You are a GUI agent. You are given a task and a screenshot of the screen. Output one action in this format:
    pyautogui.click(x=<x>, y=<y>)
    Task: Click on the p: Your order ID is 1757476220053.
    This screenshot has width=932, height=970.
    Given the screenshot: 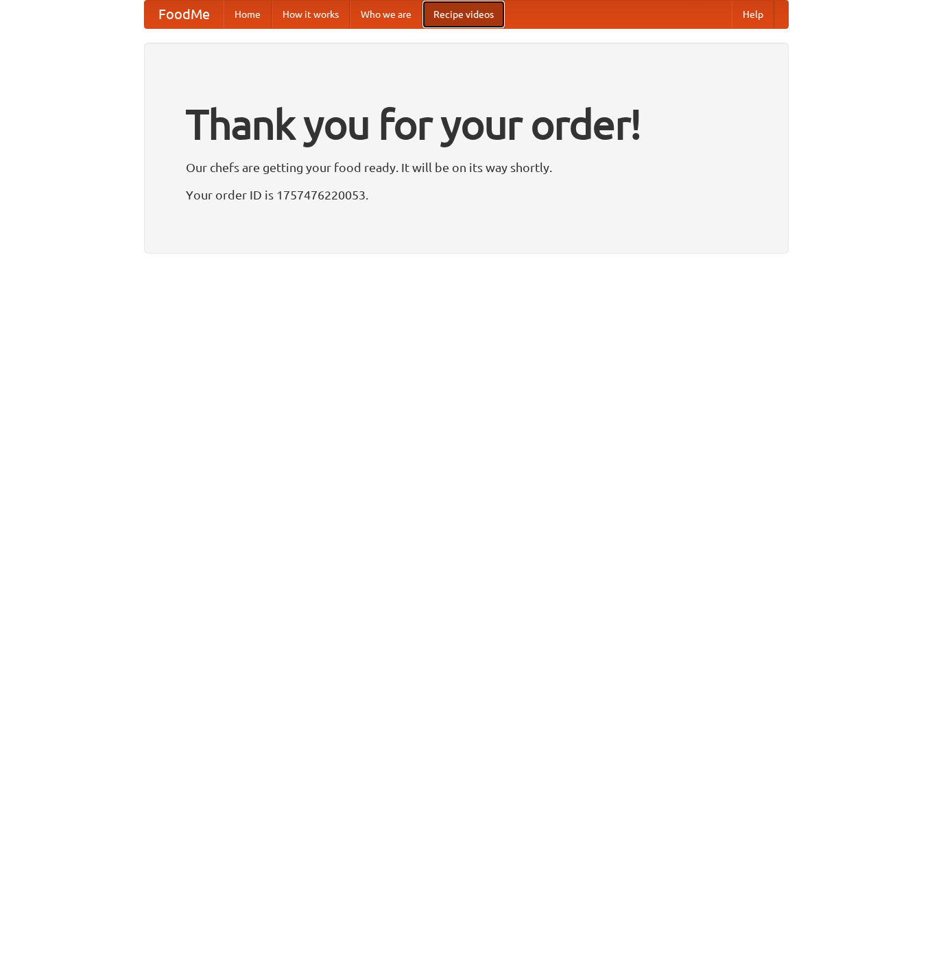 What is the action you would take?
    pyautogui.click(x=466, y=195)
    